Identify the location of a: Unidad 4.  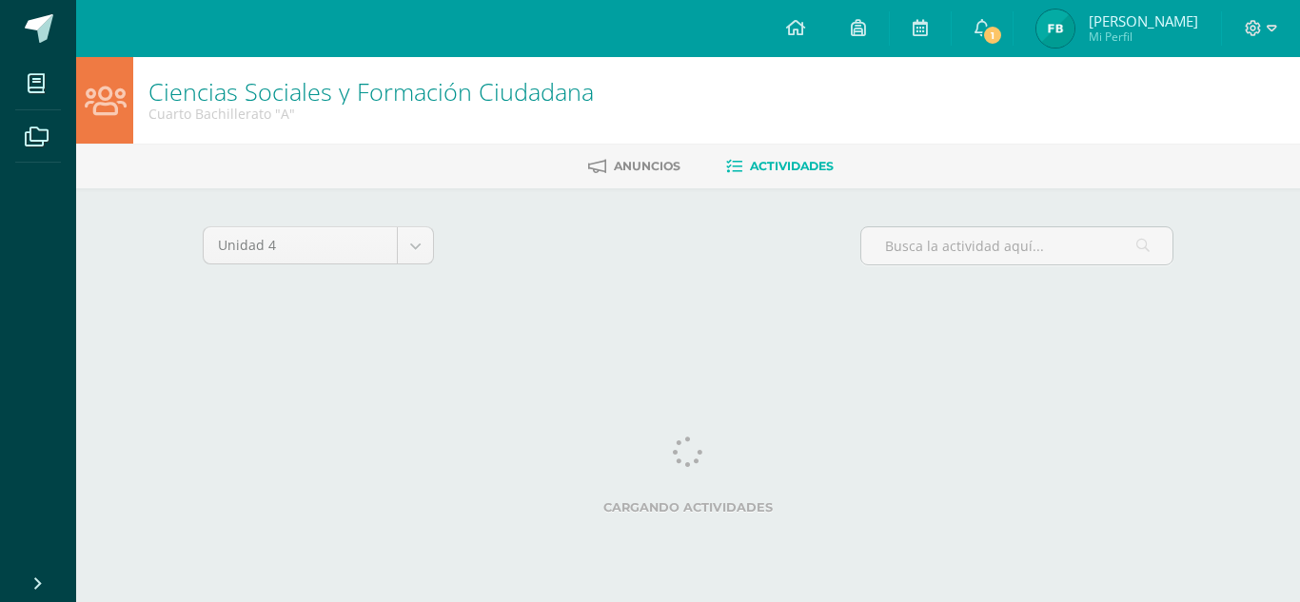
(318, 246).